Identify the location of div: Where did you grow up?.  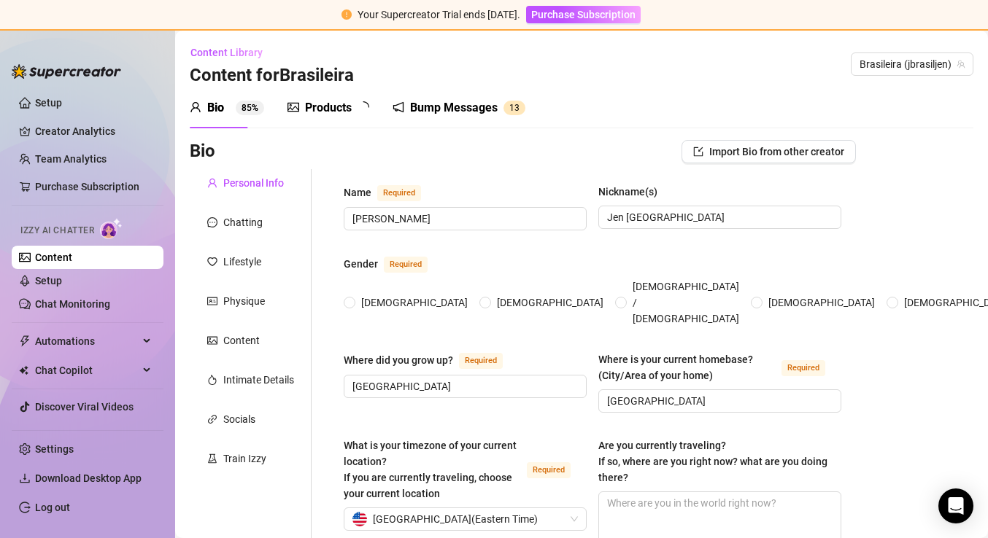
(398, 360).